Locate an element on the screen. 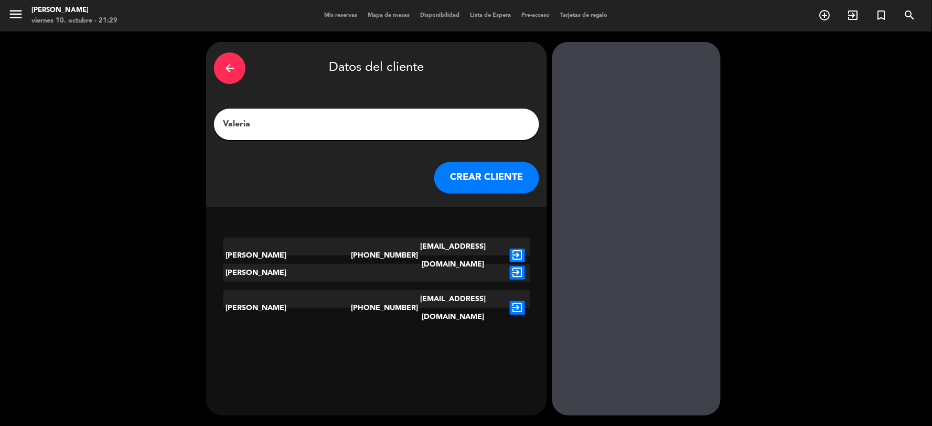 Image resolution: width=932 pixels, height=426 pixels. span: Tarjetas de regalo is located at coordinates (584, 15).